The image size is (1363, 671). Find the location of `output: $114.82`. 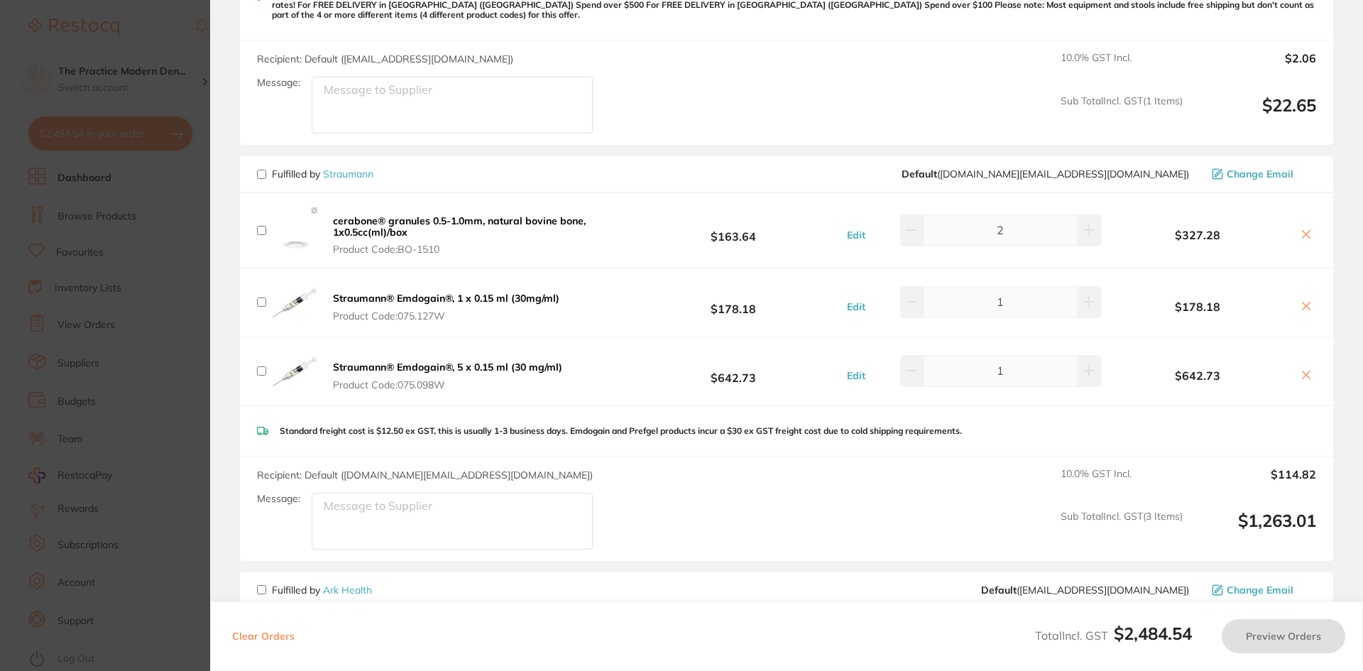

output: $114.82 is located at coordinates (1255, 483).